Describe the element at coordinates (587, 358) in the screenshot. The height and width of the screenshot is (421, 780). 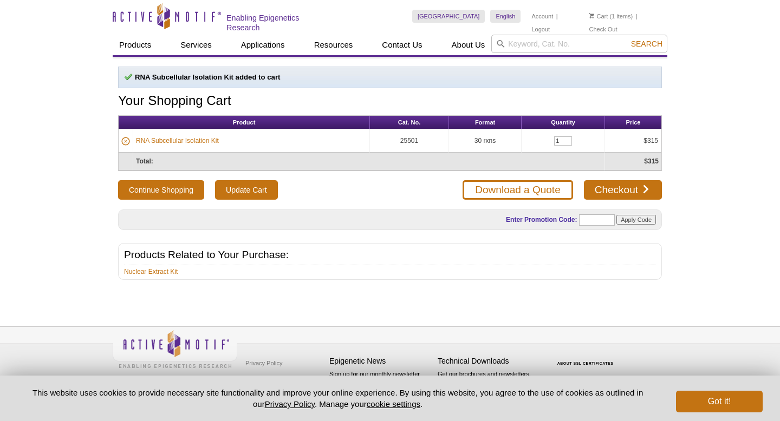
I see `table: Click to Verify - This site chose Symantec SSL for secure e-commerce and confidential communicati...` at that location.